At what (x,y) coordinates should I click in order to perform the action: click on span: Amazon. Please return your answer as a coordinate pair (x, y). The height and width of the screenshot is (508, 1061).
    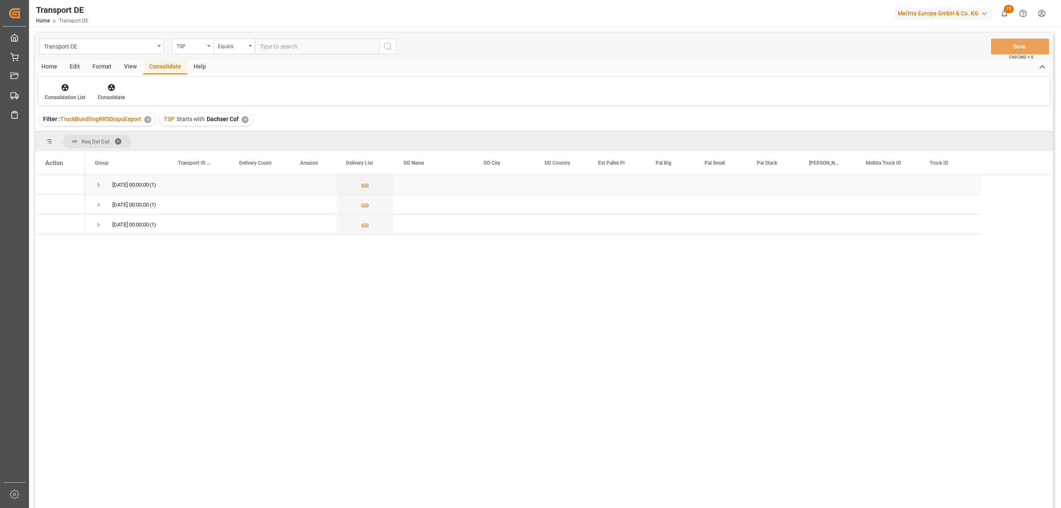
    Looking at the image, I should click on (309, 163).